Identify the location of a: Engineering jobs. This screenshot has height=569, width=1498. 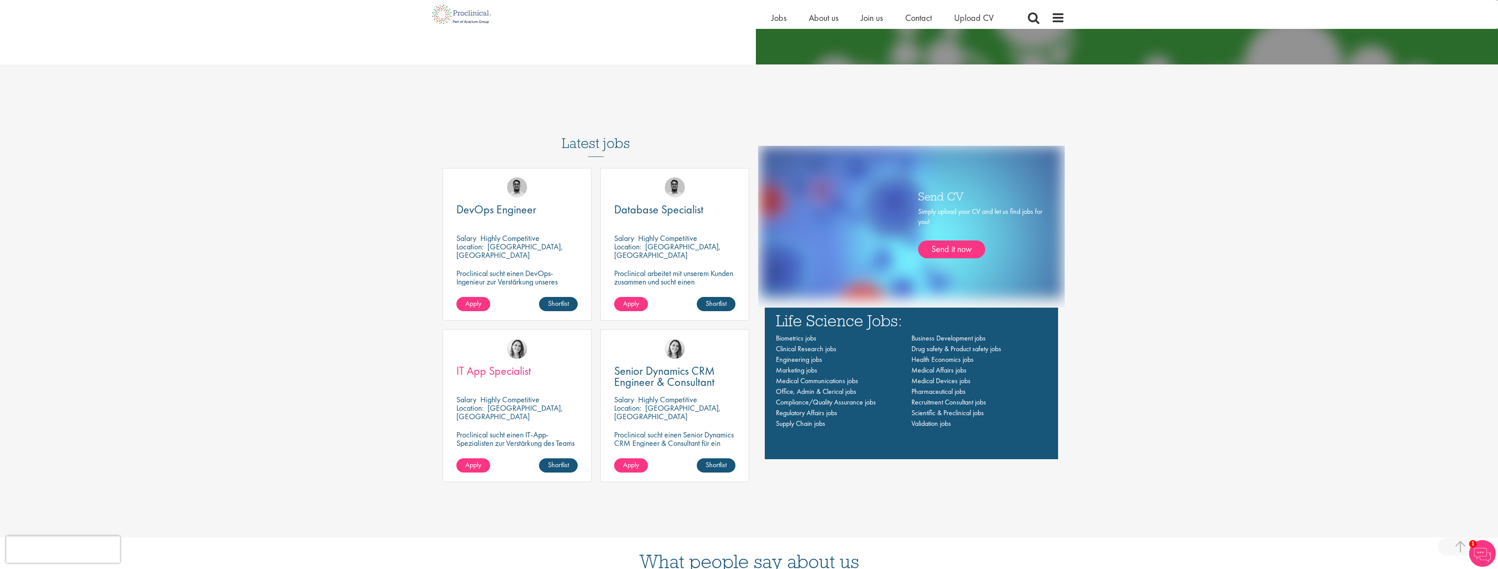
(799, 359).